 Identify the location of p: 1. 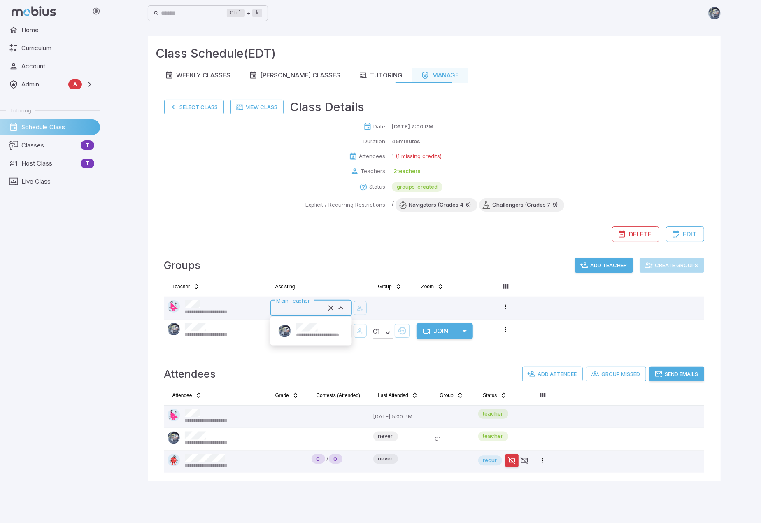
(393, 156).